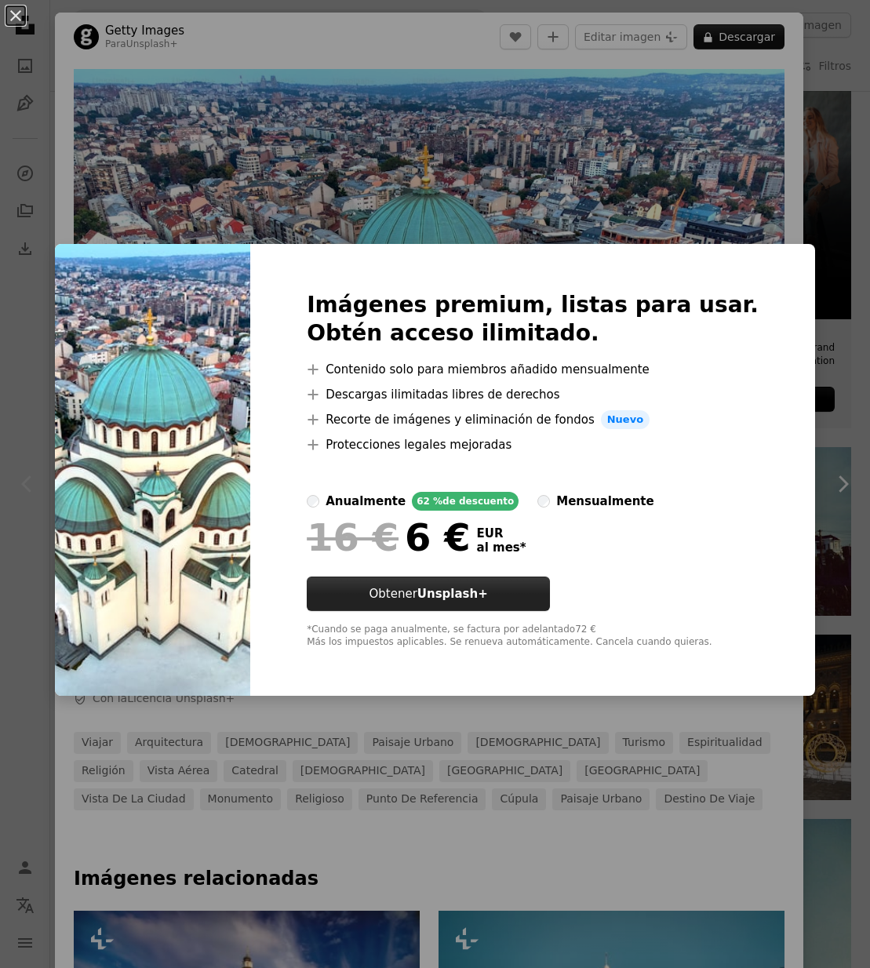 This screenshot has width=870, height=968. I want to click on li: Recorte de imágenes y eliminación de fondos, so click(533, 420).